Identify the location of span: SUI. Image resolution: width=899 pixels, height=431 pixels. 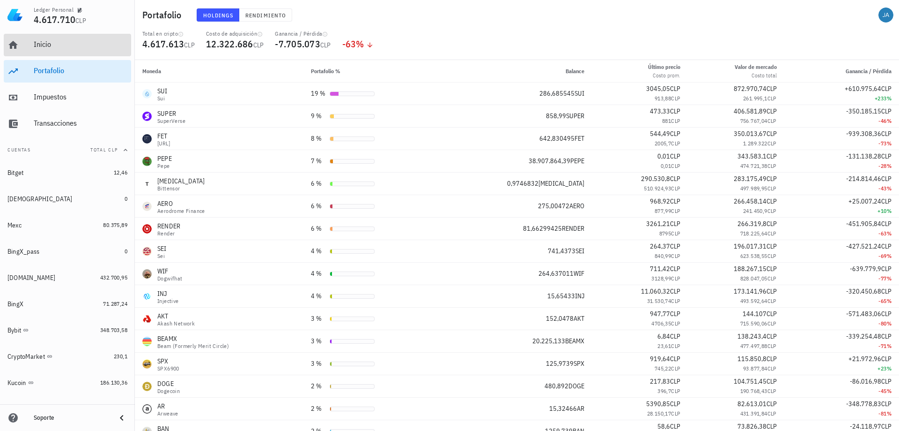
(579, 93).